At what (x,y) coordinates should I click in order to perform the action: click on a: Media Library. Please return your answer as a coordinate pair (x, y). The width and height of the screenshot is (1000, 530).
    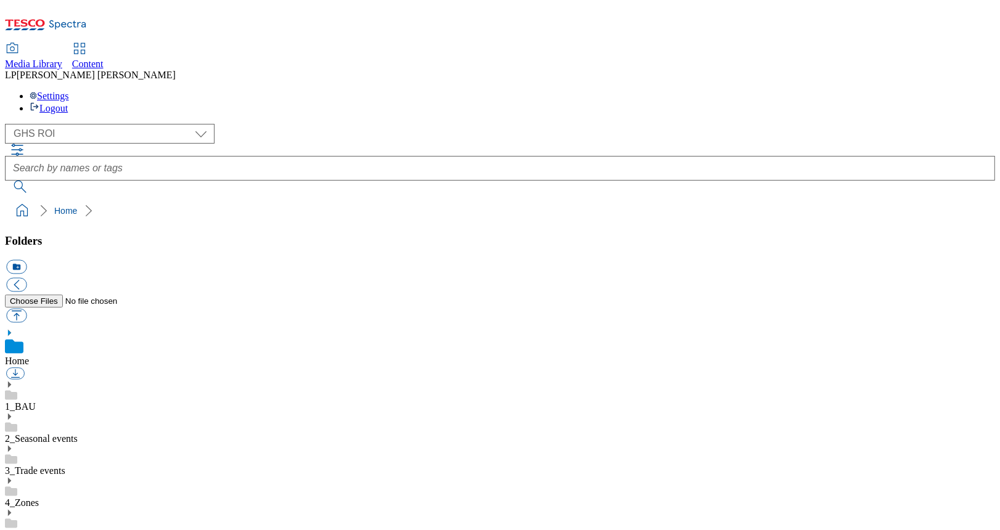
    Looking at the image, I should click on (33, 57).